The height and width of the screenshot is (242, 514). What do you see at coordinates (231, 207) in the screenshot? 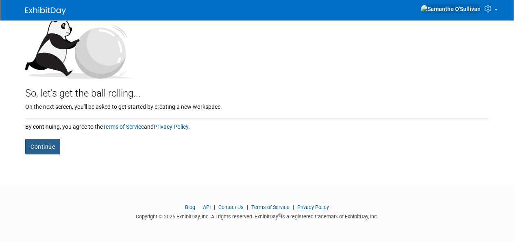
I see `a: Contact Us` at bounding box center [231, 207].